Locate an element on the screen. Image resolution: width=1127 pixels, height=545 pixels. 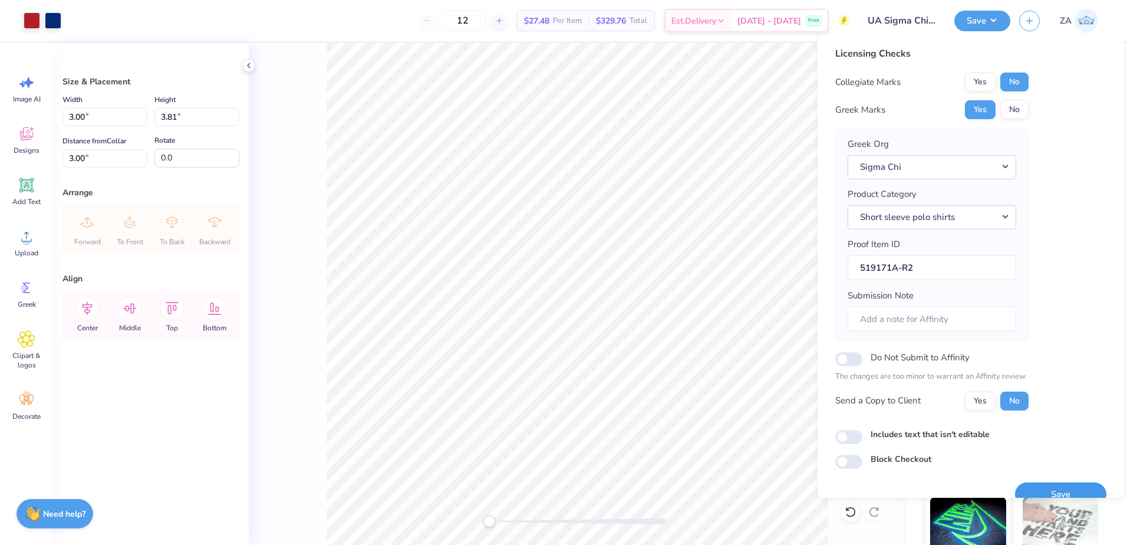
div: Size & Placement is located at coordinates (151, 81).